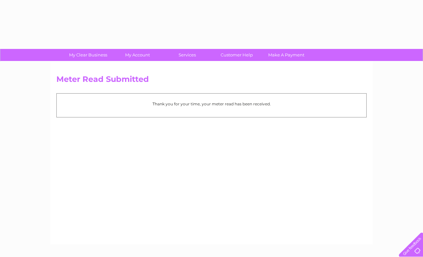 Image resolution: width=423 pixels, height=257 pixels. I want to click on h2: Meter Read Submitted, so click(211, 81).